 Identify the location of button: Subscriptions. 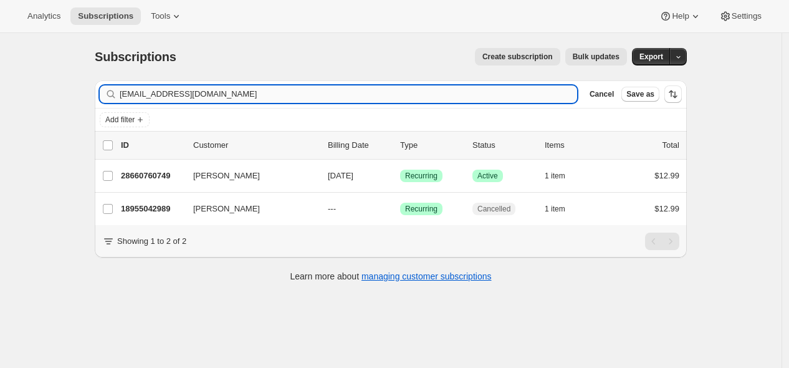
(105, 16).